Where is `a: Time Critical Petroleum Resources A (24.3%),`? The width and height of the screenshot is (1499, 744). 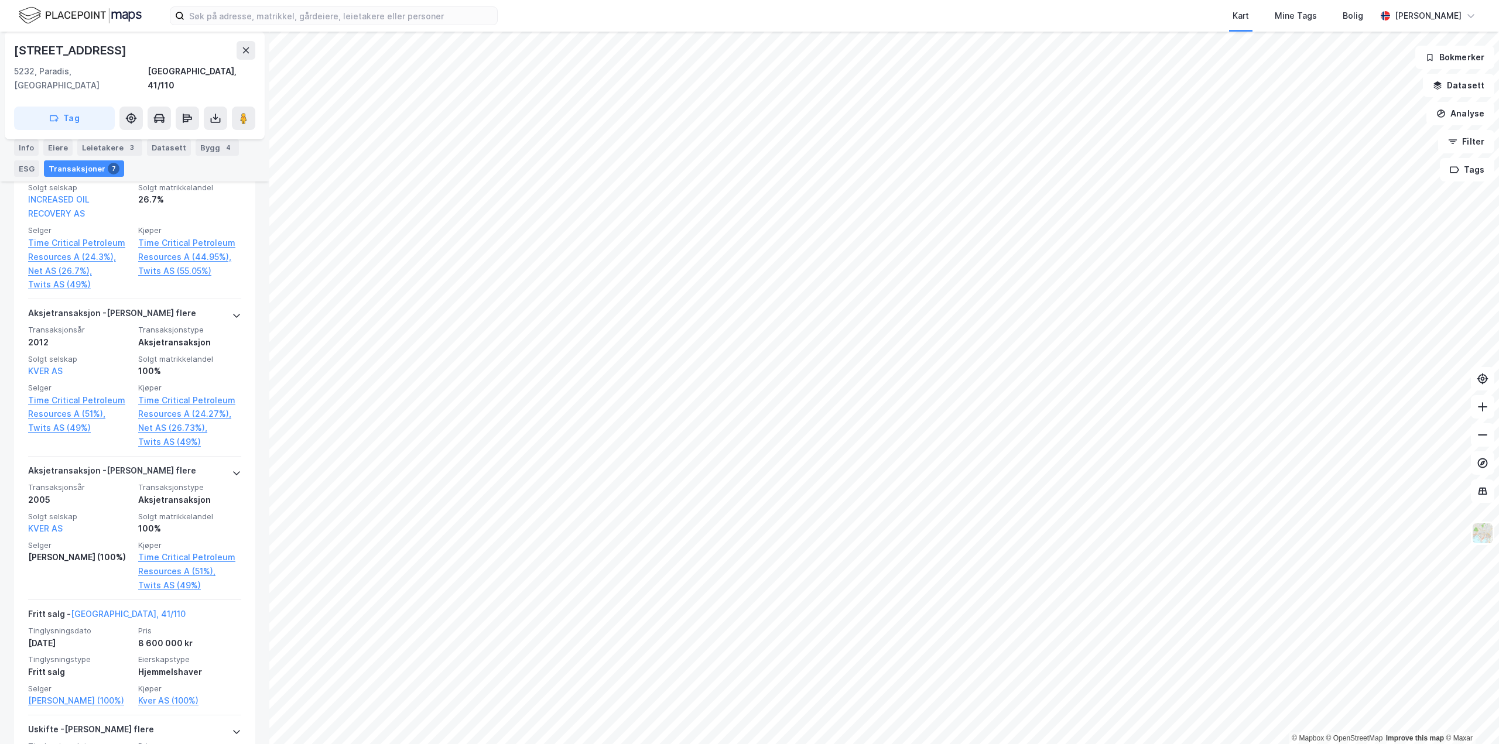 a: Time Critical Petroleum Resources A (24.3%), is located at coordinates (80, 250).